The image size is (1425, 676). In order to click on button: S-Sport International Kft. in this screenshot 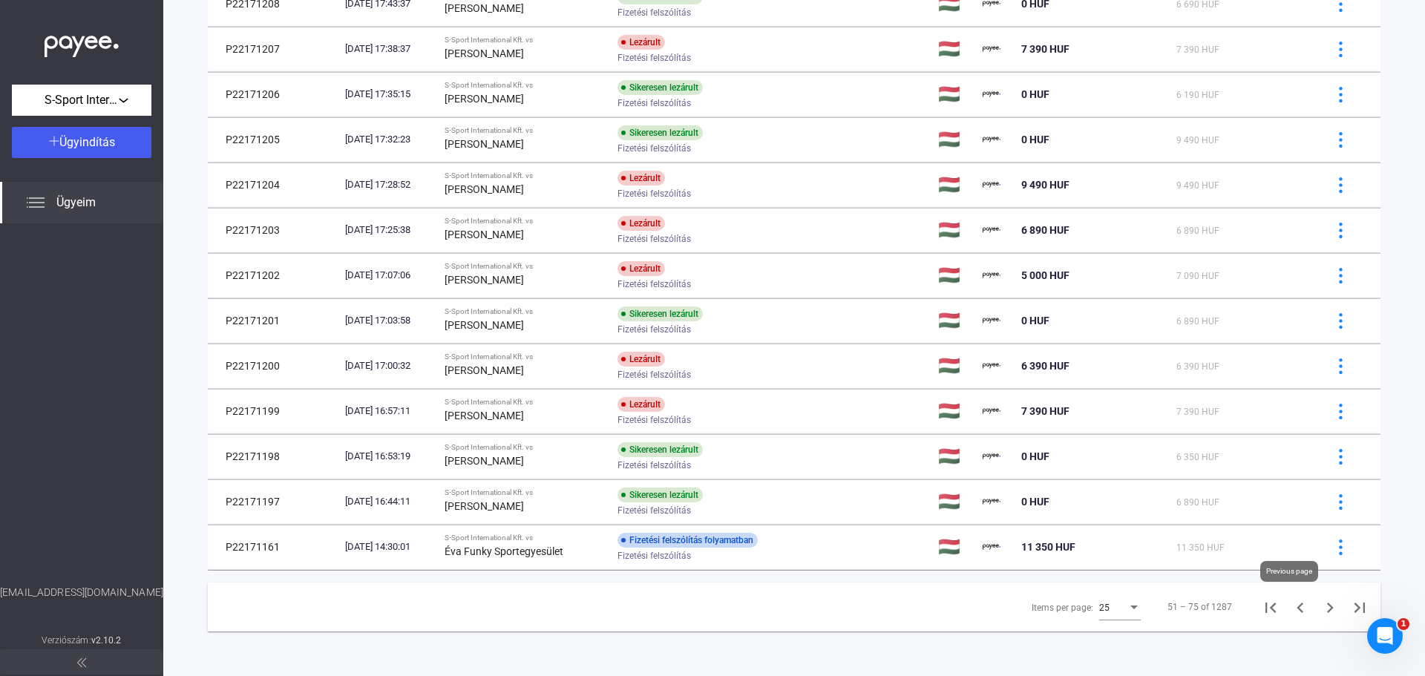, I will do `click(82, 100)`.